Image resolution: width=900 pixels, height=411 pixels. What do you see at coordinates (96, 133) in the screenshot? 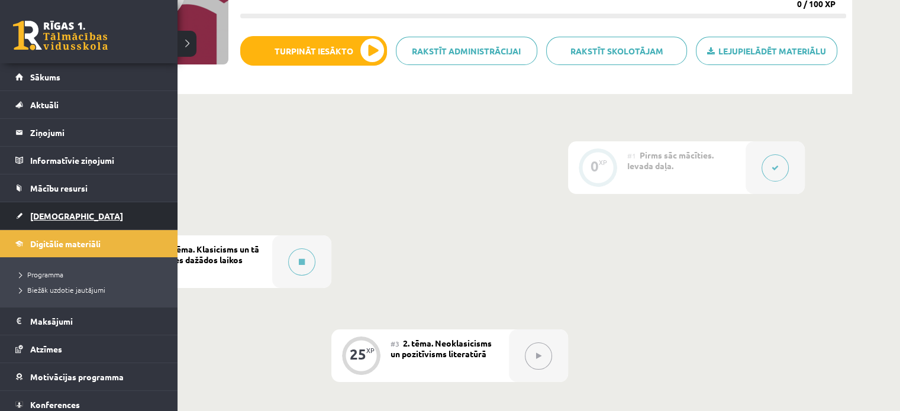
I see `legend: Ziņojumi` at bounding box center [96, 133].